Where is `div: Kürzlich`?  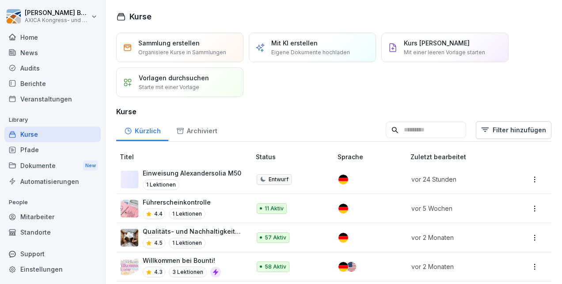
div: Kürzlich is located at coordinates (142, 130).